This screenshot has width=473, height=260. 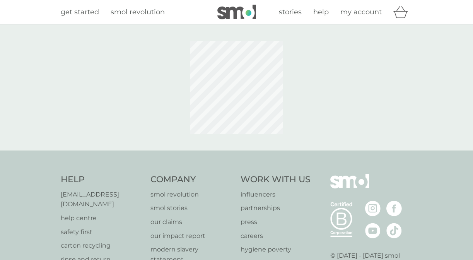 What do you see at coordinates (275, 208) in the screenshot?
I see `p: partnerships` at bounding box center [275, 208].